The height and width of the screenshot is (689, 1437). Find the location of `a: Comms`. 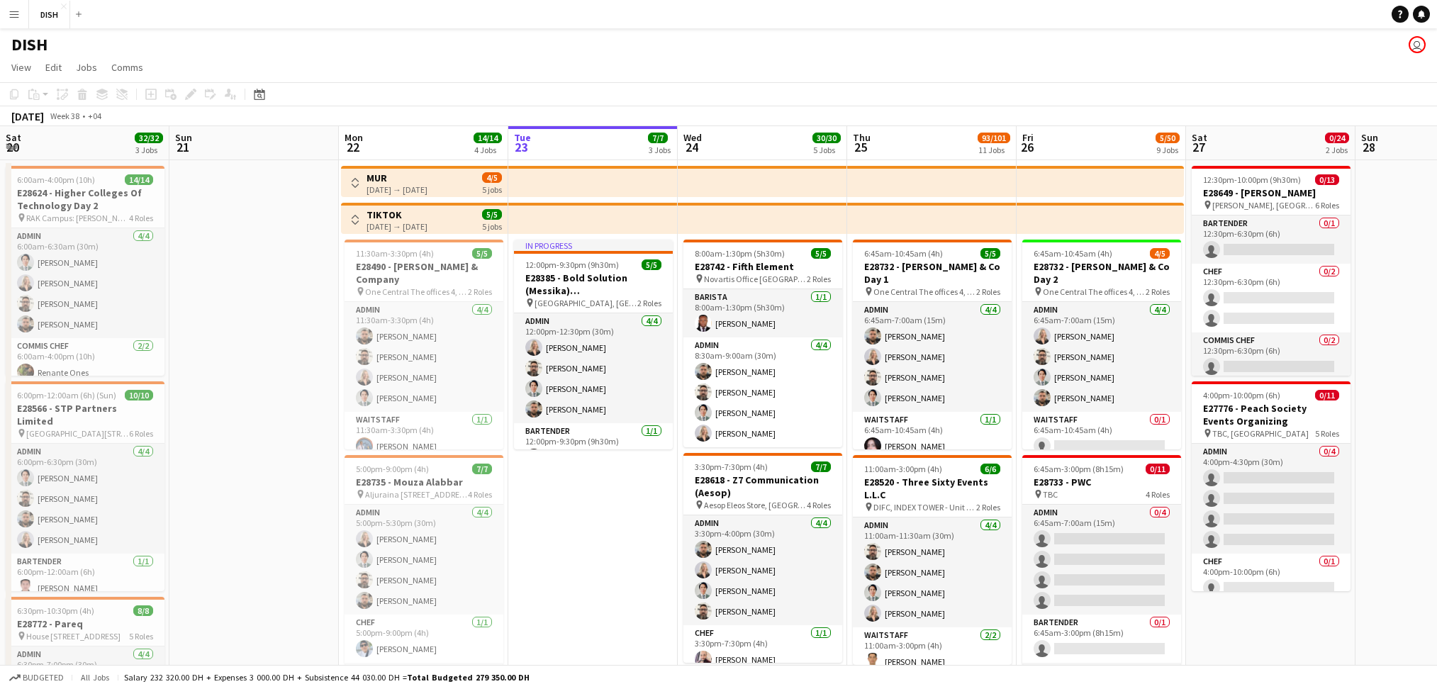

a: Comms is located at coordinates (127, 67).